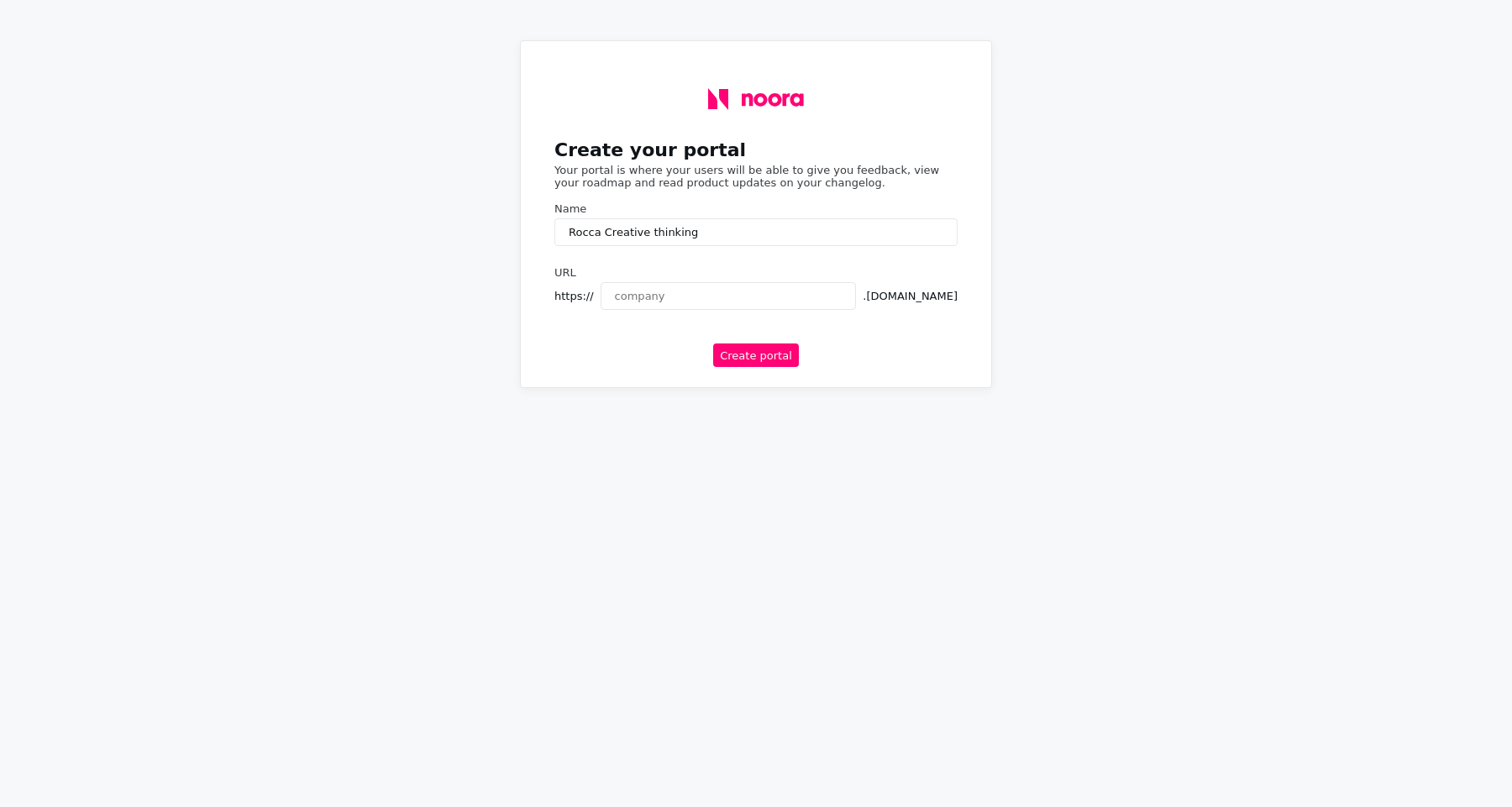 This screenshot has width=1512, height=807. I want to click on button: Create portal, so click(756, 355).